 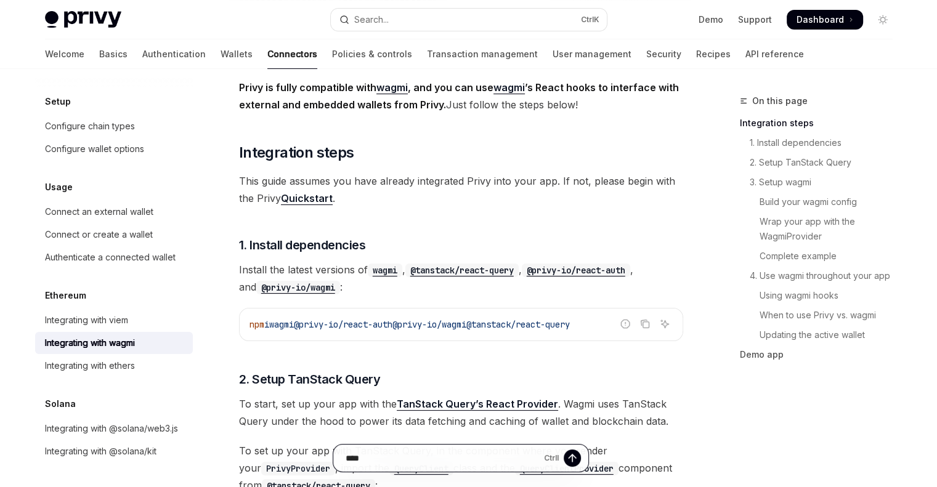 I want to click on a: Integrating with ethers, so click(x=114, y=366).